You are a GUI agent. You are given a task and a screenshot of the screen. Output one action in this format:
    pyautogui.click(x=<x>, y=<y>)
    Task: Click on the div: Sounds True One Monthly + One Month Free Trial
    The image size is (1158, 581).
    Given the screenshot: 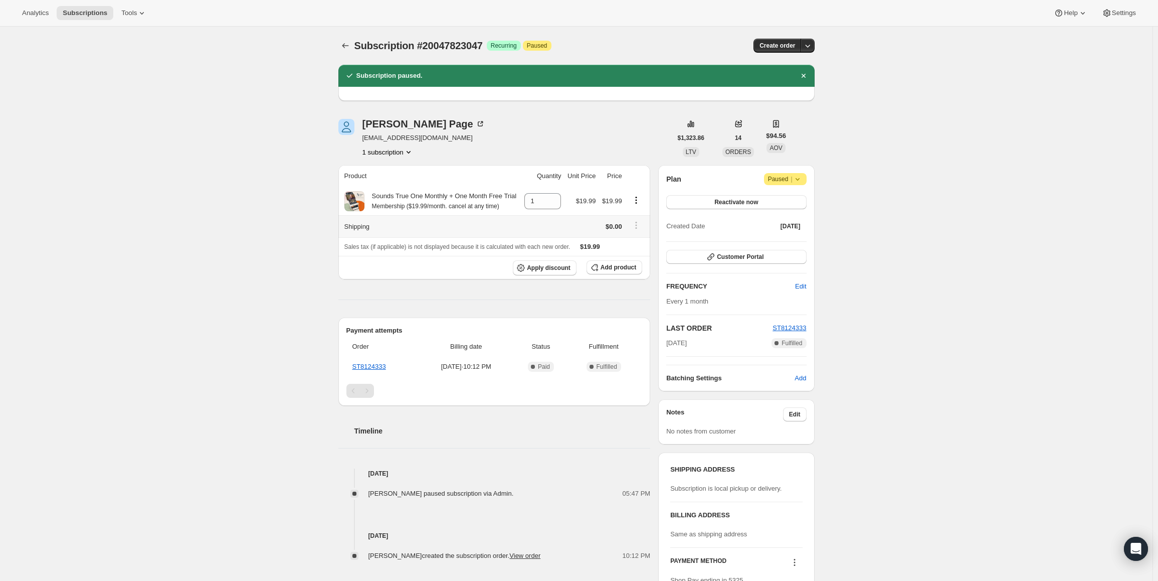 What is the action you would take?
    pyautogui.click(x=441, y=201)
    